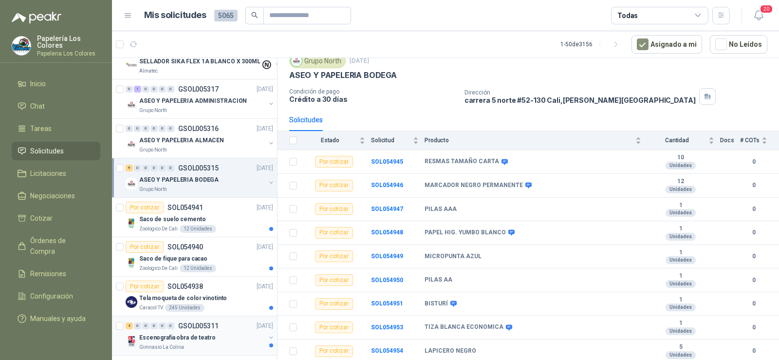 The width and height of the screenshot is (779, 360). Describe the element at coordinates (37, 18) in the screenshot. I see `img: Logo peakr` at that location.